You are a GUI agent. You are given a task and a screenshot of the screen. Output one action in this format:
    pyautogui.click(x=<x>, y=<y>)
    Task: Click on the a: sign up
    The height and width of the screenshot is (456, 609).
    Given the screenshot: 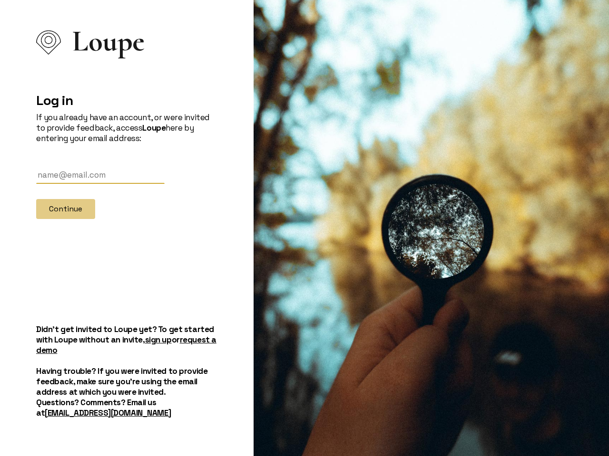 What is the action you would take?
    pyautogui.click(x=158, y=340)
    